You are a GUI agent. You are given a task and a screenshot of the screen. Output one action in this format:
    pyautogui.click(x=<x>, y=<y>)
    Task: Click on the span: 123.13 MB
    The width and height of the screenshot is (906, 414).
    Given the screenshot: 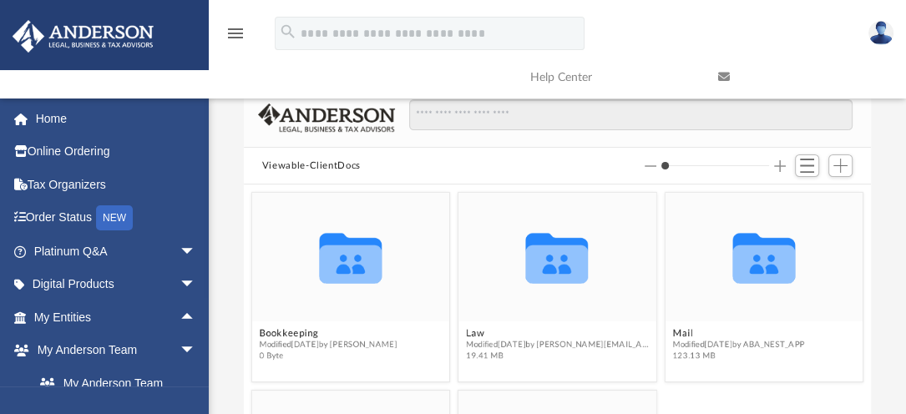 What is the action you would take?
    pyautogui.click(x=738, y=356)
    